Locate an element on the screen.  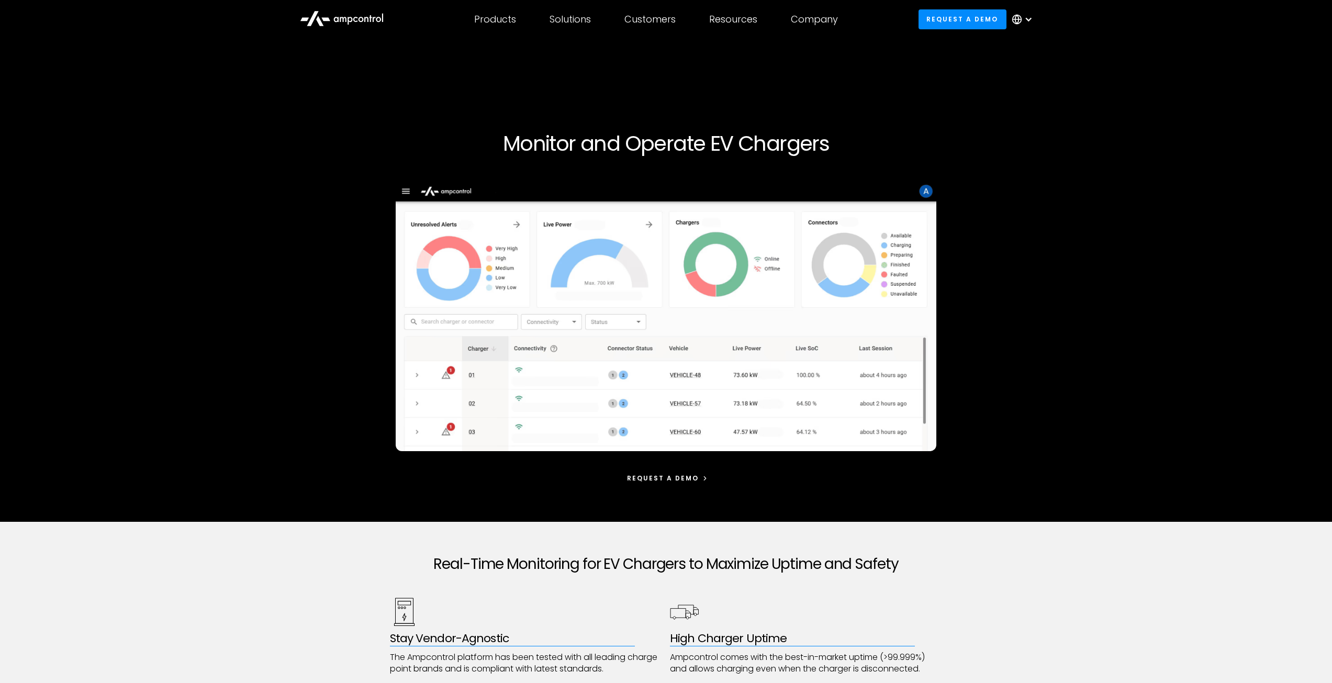
h3: High Charger Uptime is located at coordinates (806, 638).